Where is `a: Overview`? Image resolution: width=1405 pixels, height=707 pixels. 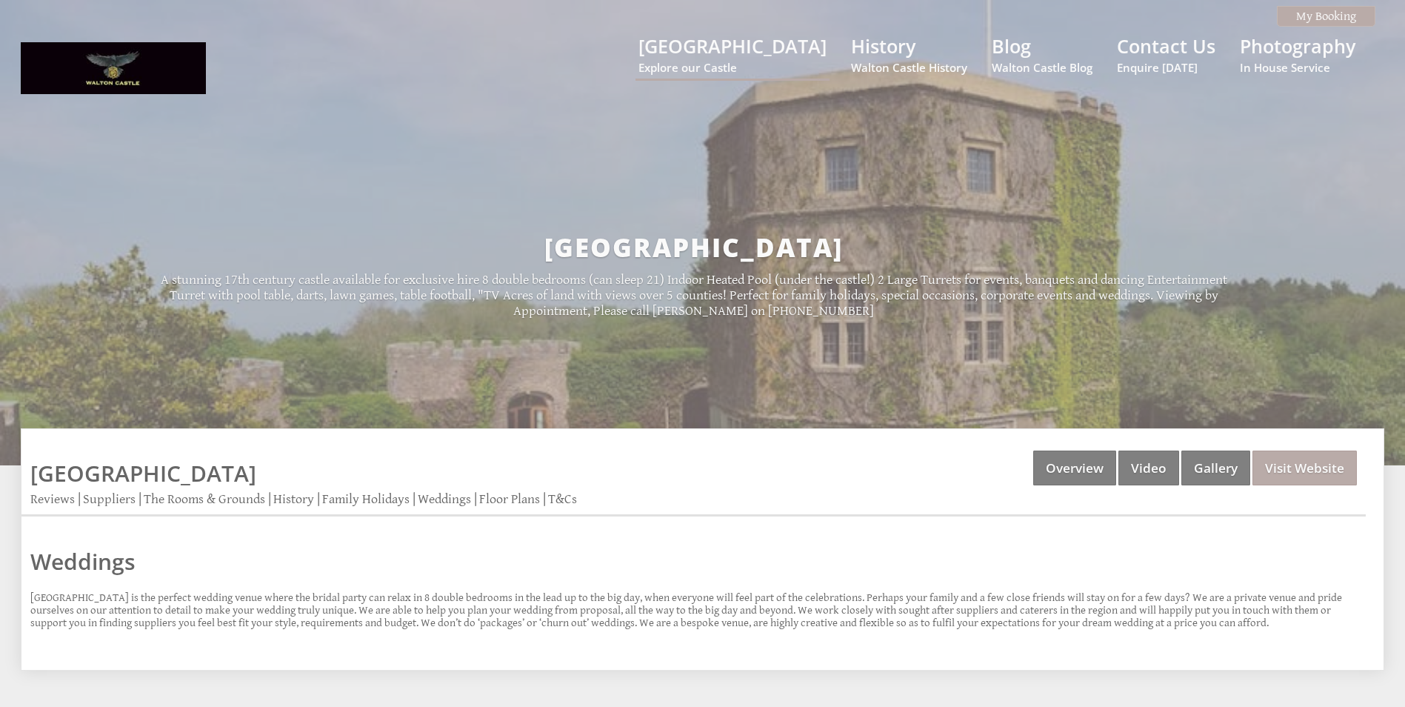
a: Overview is located at coordinates (1075, 467).